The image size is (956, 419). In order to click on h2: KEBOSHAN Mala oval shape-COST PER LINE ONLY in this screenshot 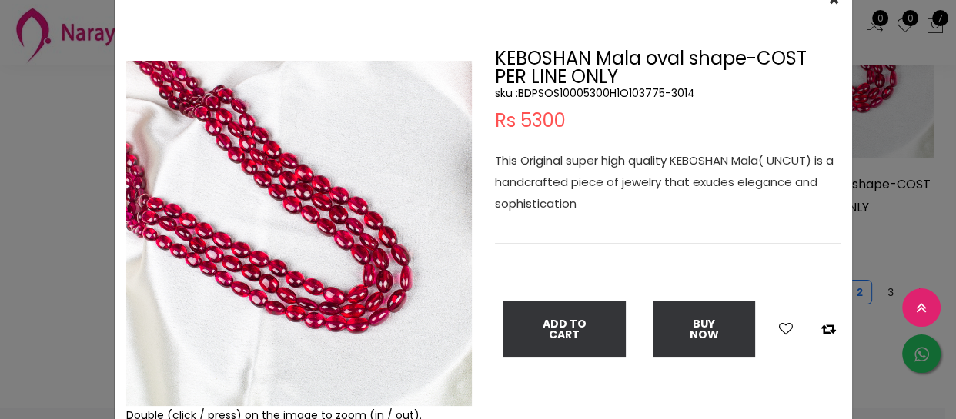, I will do `click(667, 68)`.